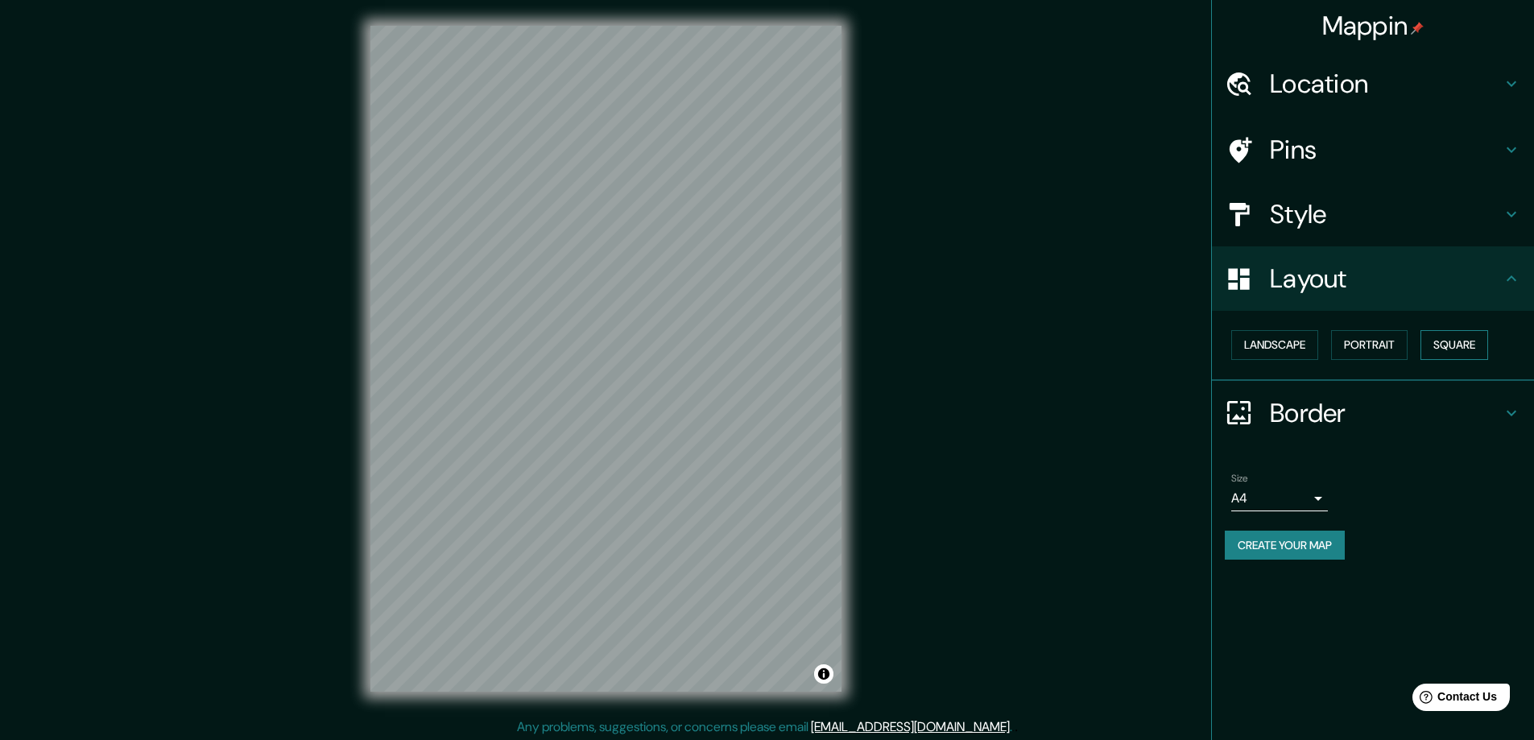 The width and height of the screenshot is (1534, 740). Describe the element at coordinates (1279, 498) in the screenshot. I see `div: A4` at that location.